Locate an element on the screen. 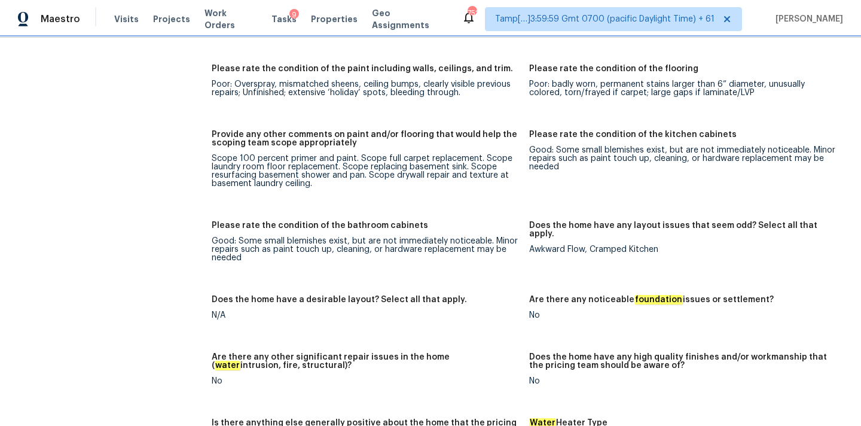 This screenshot has width=861, height=426. div: Poor: badly worn, permanent stains larger than 6” diameter, unusually colored, torn/frayed if car... is located at coordinates (683, 89).